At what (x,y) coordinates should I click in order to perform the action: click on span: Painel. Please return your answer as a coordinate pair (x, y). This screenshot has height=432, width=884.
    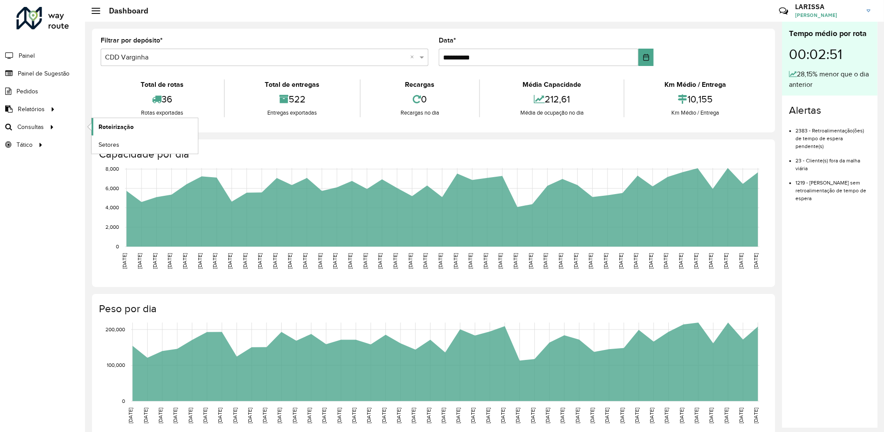
    Looking at the image, I should click on (26, 56).